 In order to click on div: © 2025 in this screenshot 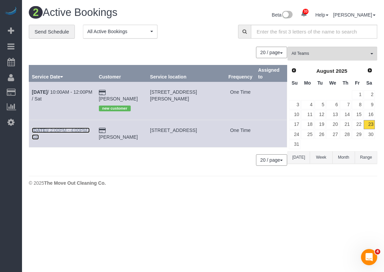, I will do `click(203, 183)`.